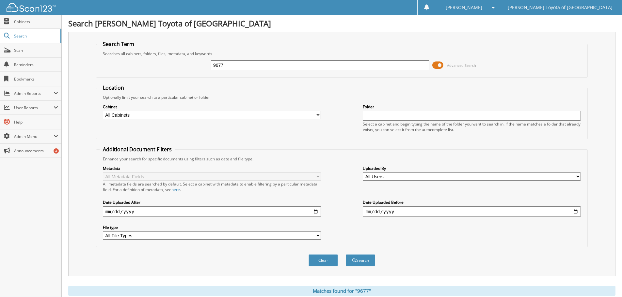  I want to click on label: Uploaded By, so click(472, 169).